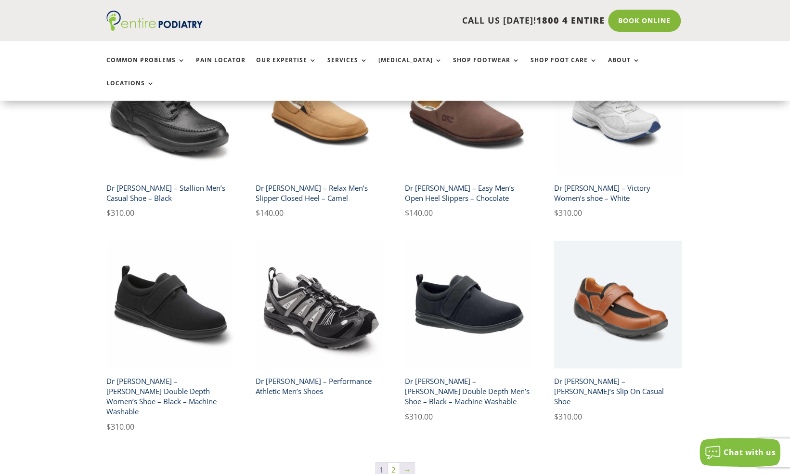  Describe the element at coordinates (750, 452) in the screenshot. I see `span: Chat with us` at that location.